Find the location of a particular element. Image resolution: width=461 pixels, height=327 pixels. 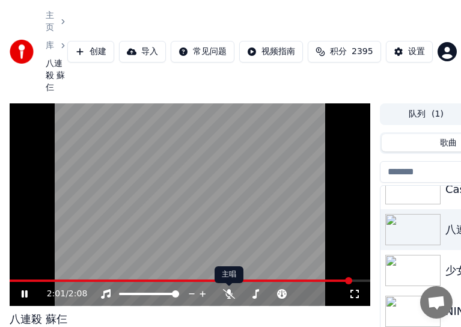

span: 2395 is located at coordinates (362, 52).